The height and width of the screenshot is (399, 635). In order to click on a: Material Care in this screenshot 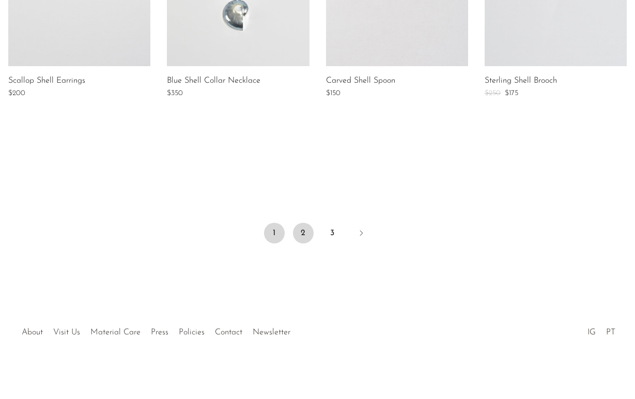, I will do `click(115, 332)`.